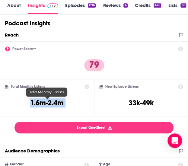 Image resolution: width=188 pixels, height=166 pixels. I want to click on div: Open Intercom Messenger, so click(174, 140).